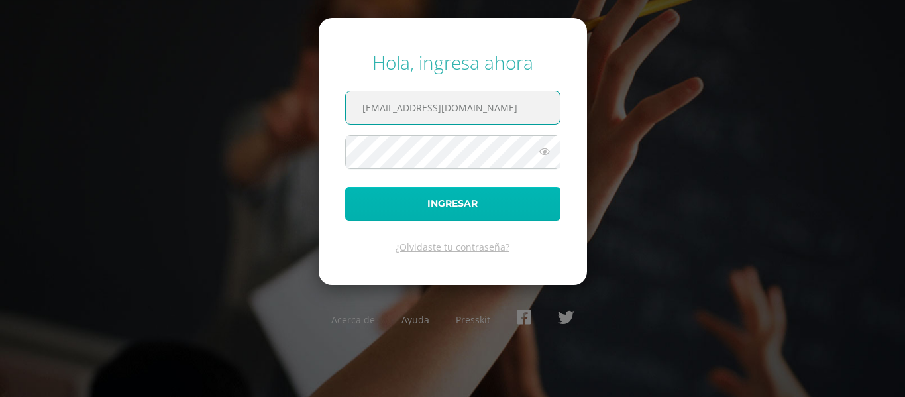  I want to click on a: Acerca de, so click(353, 319).